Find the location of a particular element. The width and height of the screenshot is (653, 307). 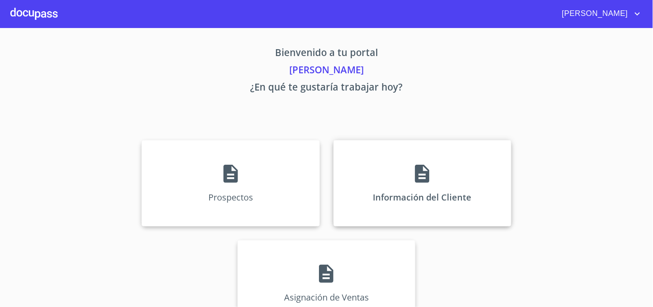

p: Bienvenido a tu portal is located at coordinates (327, 54).